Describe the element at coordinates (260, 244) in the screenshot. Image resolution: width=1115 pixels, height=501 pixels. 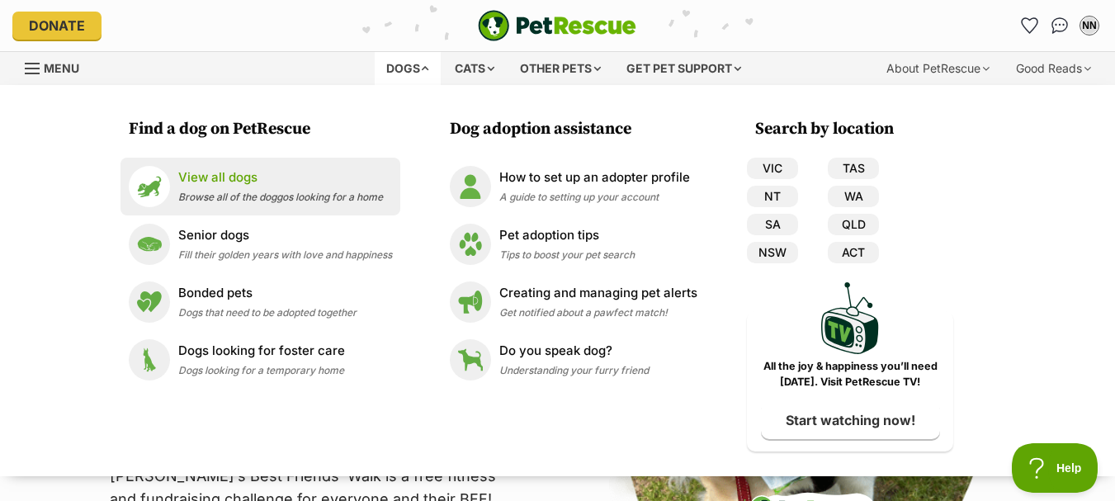
I see `a: Senior dogs Senior dogs Fill their golden years with love and happiness` at that location.